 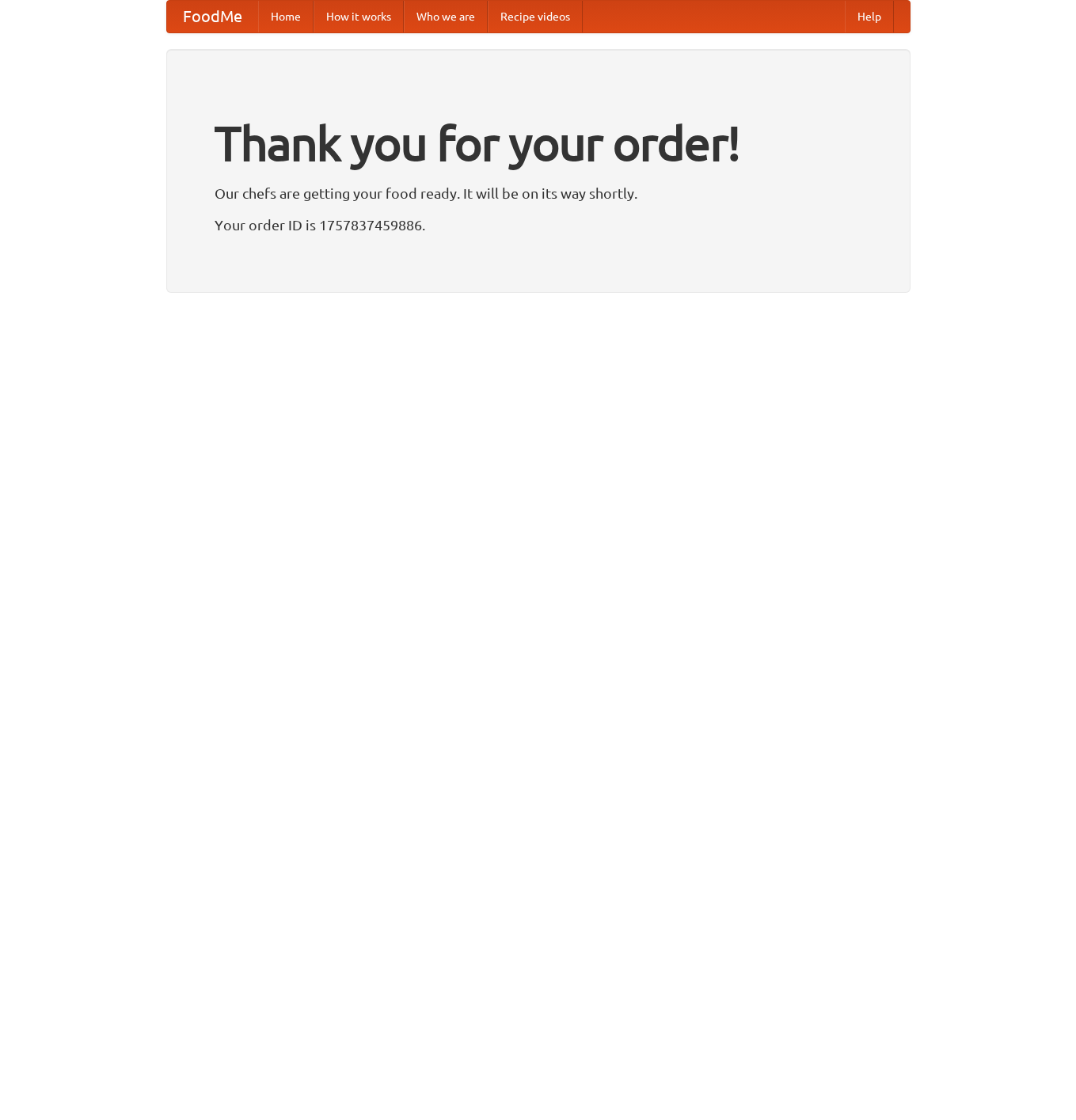 What do you see at coordinates (213, 17) in the screenshot?
I see `a: FoodMe` at bounding box center [213, 17].